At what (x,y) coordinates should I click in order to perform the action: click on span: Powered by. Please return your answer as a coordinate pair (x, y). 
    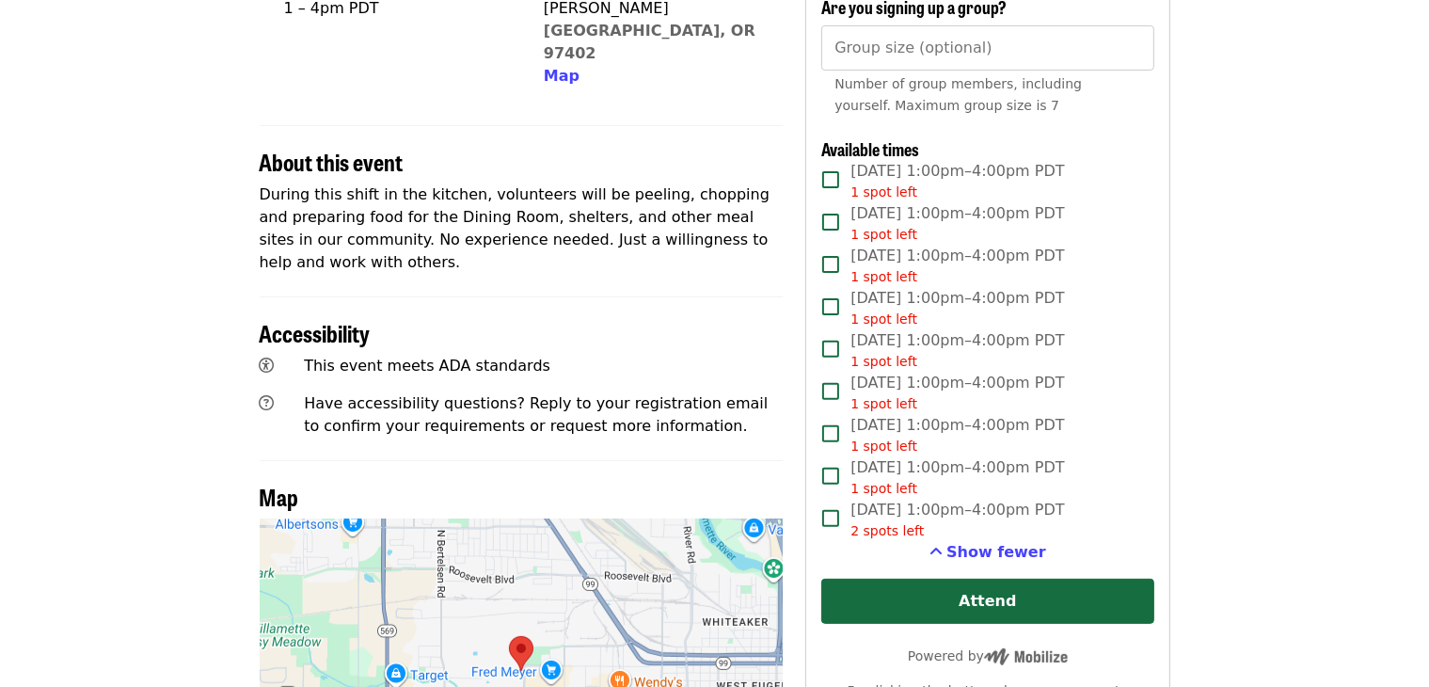
    Looking at the image, I should click on (988, 656).